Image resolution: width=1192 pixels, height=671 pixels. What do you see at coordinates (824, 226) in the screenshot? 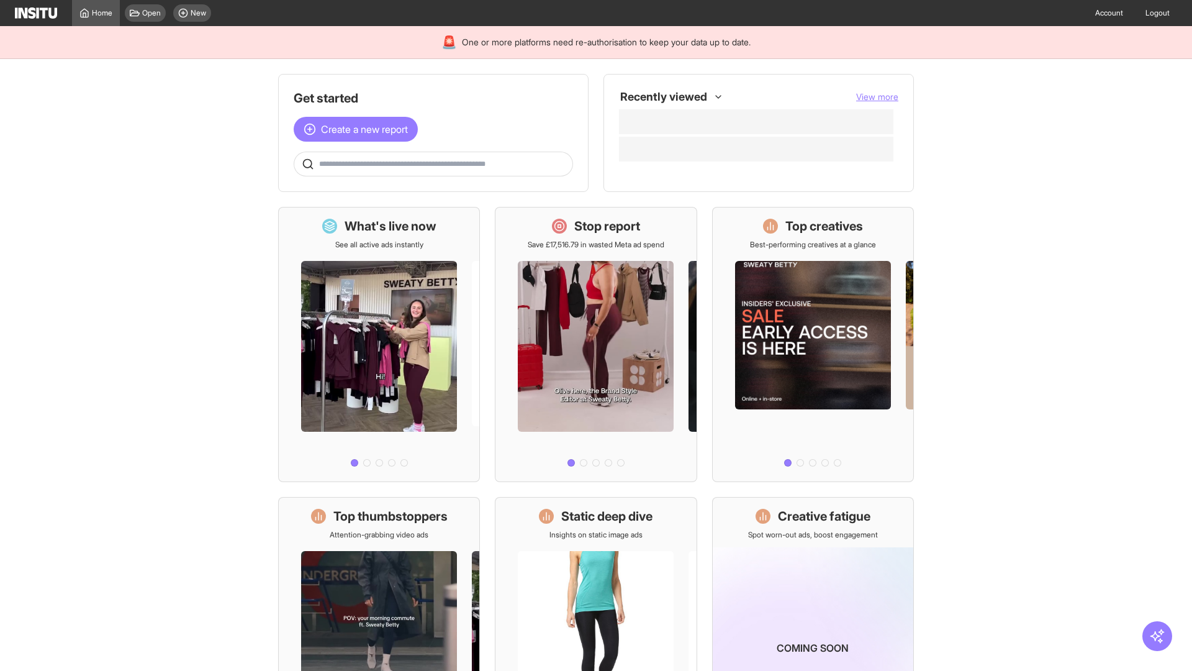
I see `h1: Top creatives` at bounding box center [824, 226].